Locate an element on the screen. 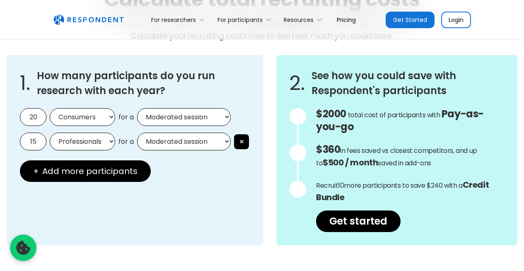 The height and width of the screenshot is (271, 524). a: Get started is located at coordinates (358, 221).